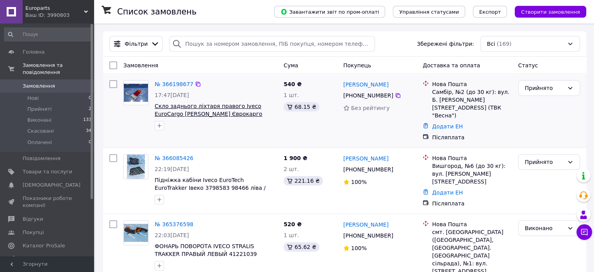 This screenshot has height=272, width=594. Describe the element at coordinates (44, 245) in the screenshot. I see `span: Каталог ProSale` at that location.